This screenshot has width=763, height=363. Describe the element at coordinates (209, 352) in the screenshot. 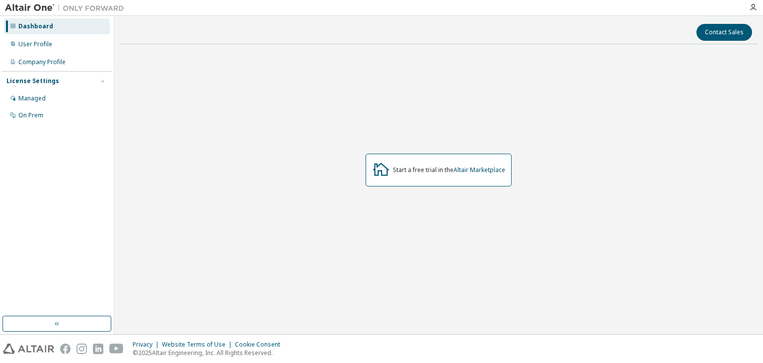

I see `p: © 2025 Altair Engineering, Inc. All Rights Reserved.` at that location.